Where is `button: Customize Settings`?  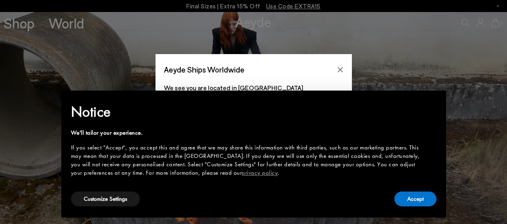
button: Customize Settings is located at coordinates (105, 199).